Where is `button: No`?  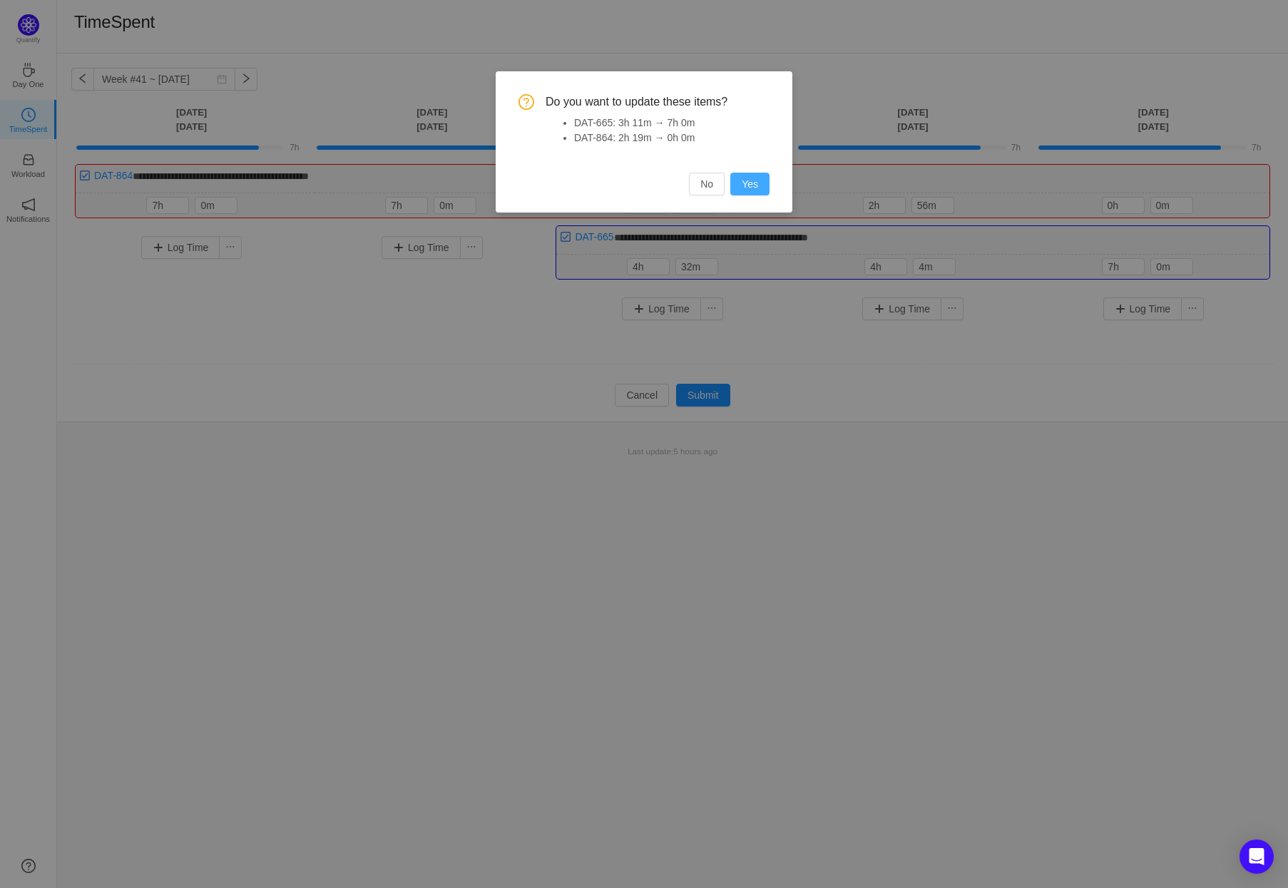 button: No is located at coordinates (707, 184).